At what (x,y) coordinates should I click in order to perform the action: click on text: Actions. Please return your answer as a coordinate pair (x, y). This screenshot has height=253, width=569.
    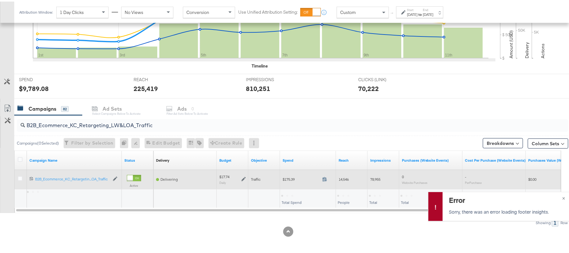
    Looking at the image, I should click on (543, 49).